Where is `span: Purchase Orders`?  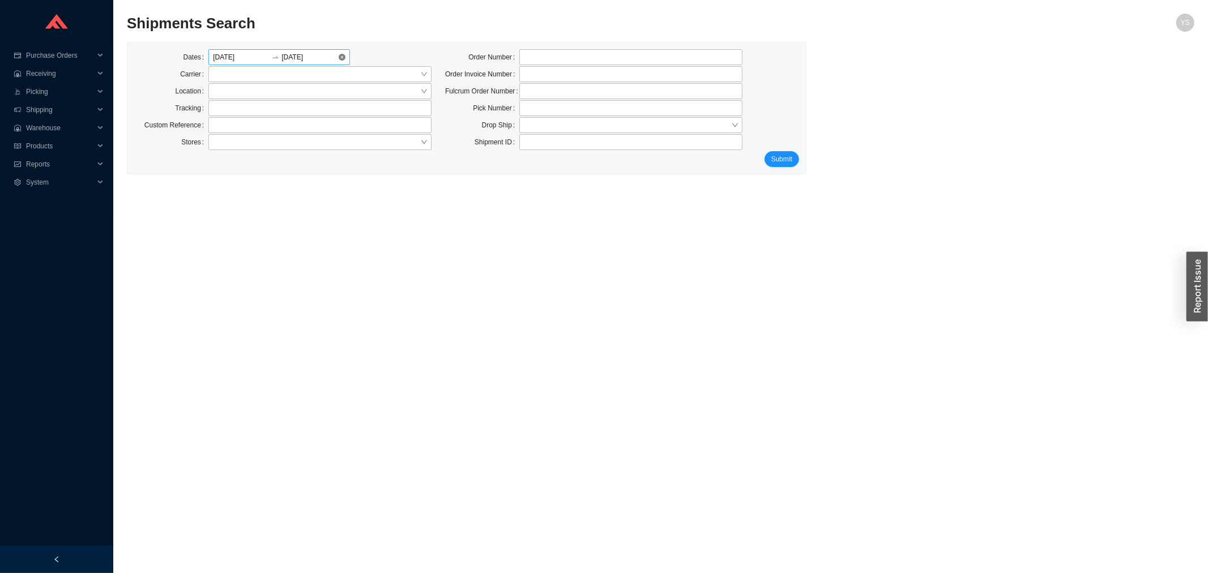
span: Purchase Orders is located at coordinates (60, 55).